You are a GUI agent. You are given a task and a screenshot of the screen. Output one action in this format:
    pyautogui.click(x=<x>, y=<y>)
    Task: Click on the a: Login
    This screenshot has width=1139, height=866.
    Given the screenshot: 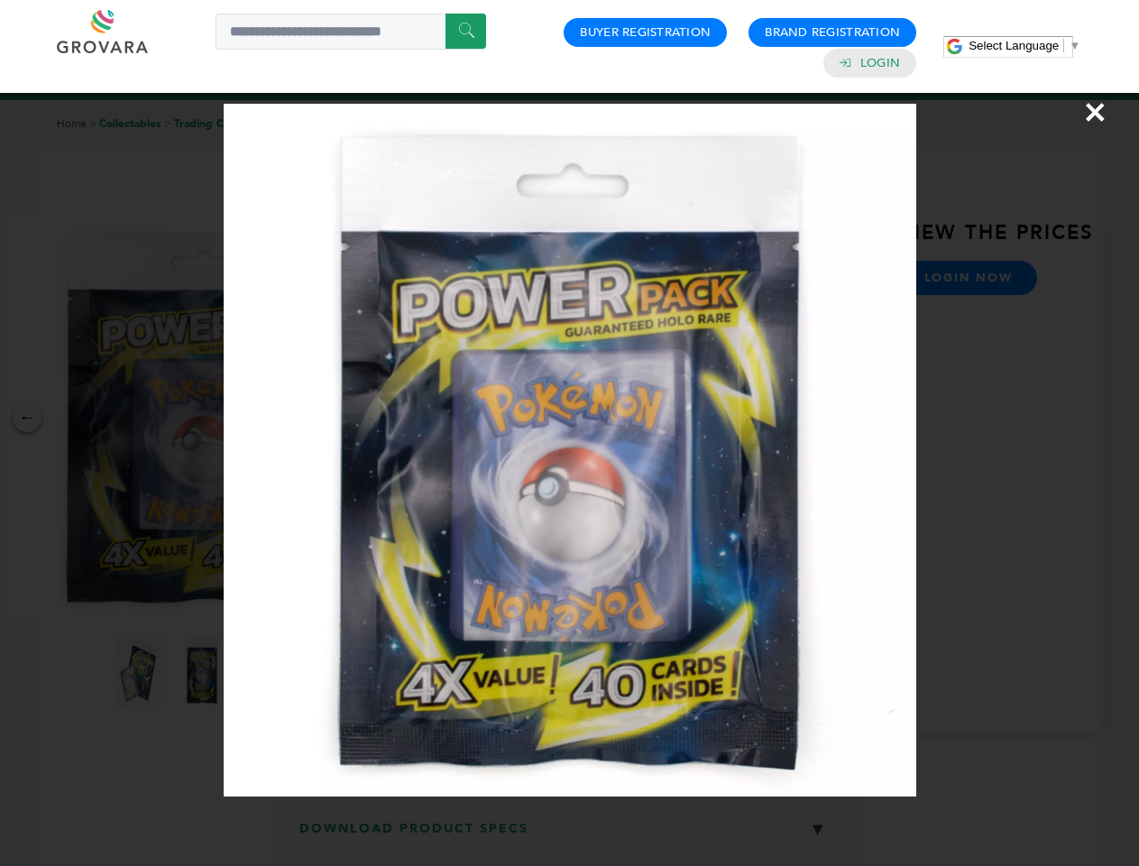 What is the action you would take?
    pyautogui.click(x=880, y=63)
    